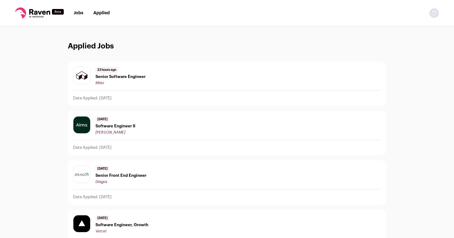 The height and width of the screenshot is (238, 454). I want to click on img: df0b3117a745217a1124dc682acd1745e583fea2f43f43a9747a75fd3e99fd3e.jpg, so click(82, 224).